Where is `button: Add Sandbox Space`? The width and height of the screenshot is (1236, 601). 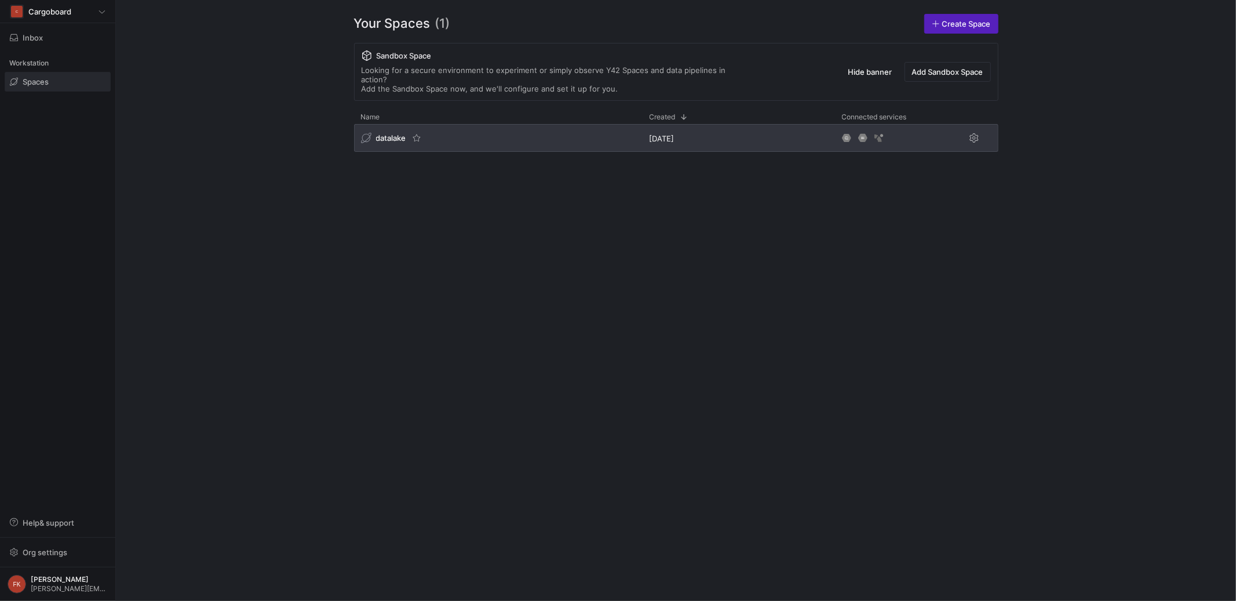
button: Add Sandbox Space is located at coordinates (948, 72).